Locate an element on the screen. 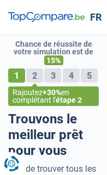 Image resolution: width=107 pixels, height=175 pixels. div: fr is located at coordinates (94, 17).